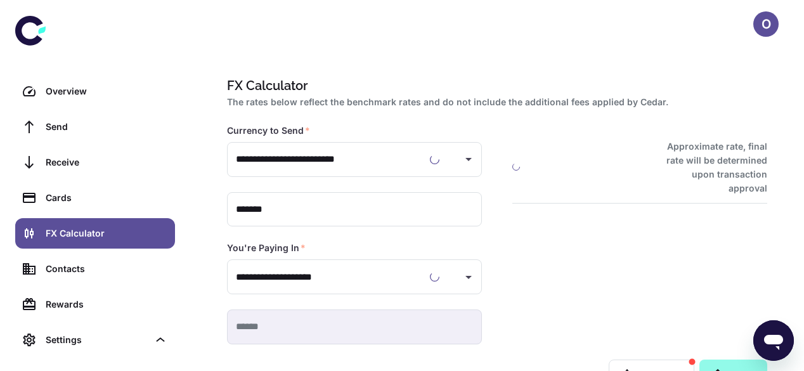 This screenshot has height=371, width=804. I want to click on label: Currency to Send, so click(268, 131).